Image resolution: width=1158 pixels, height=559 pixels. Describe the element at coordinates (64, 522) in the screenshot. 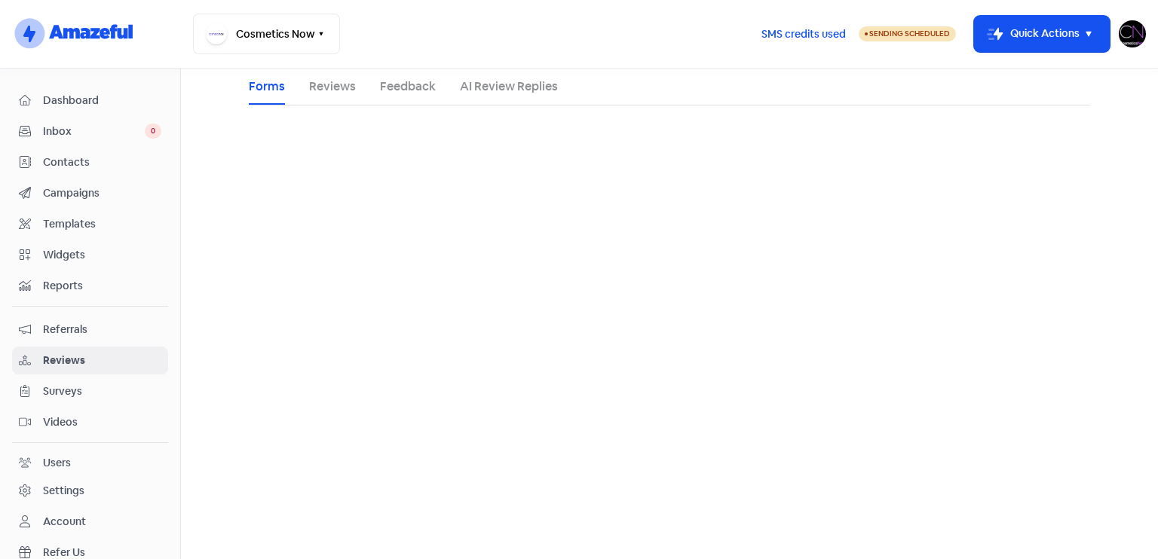

I see `div: Account` at that location.